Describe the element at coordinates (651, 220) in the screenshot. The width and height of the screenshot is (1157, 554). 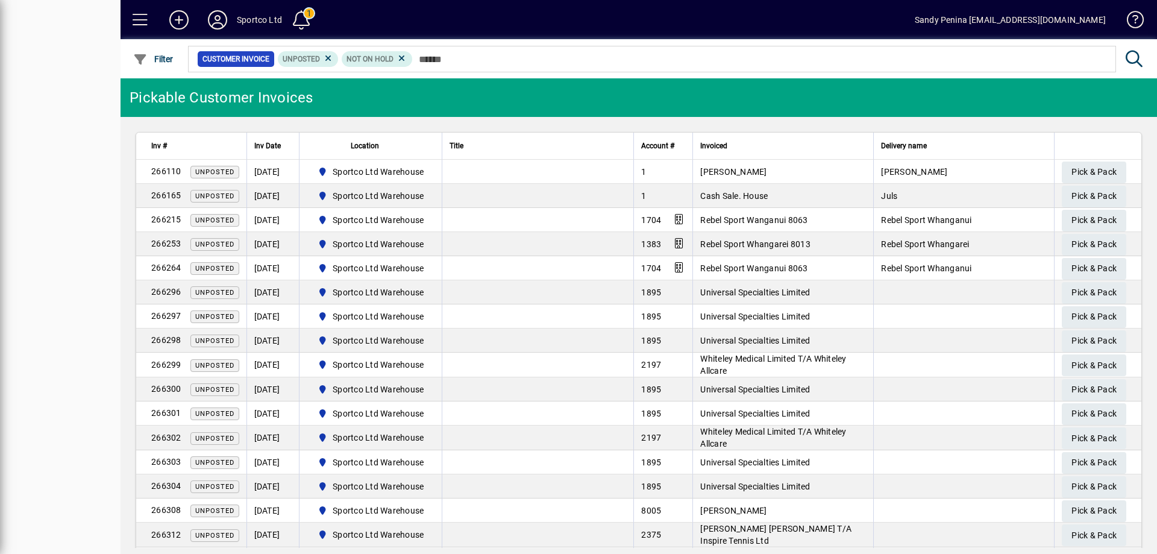
I see `span: 1704` at that location.